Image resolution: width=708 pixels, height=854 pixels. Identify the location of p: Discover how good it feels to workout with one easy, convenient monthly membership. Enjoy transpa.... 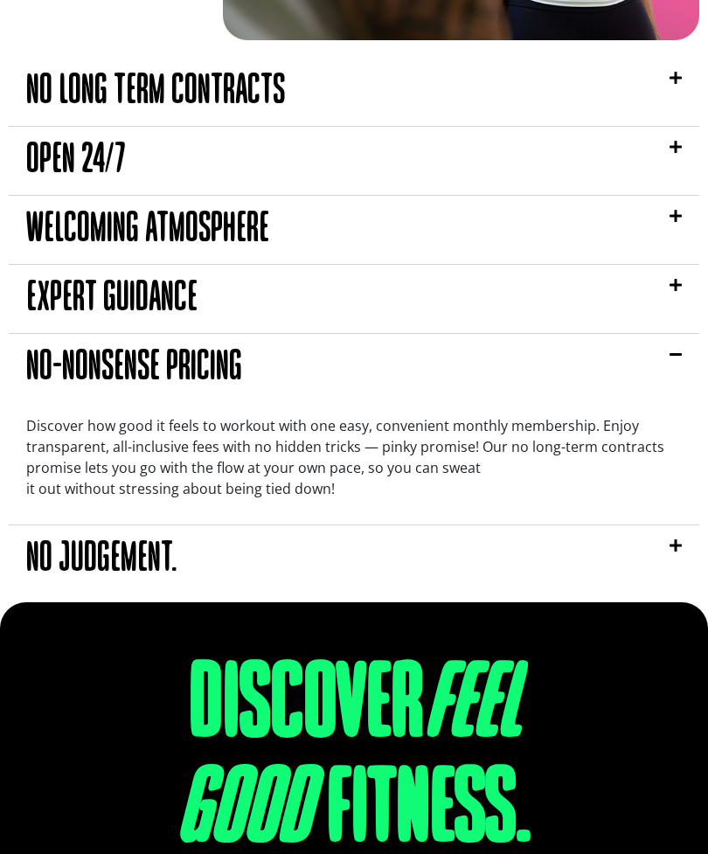
(354, 457).